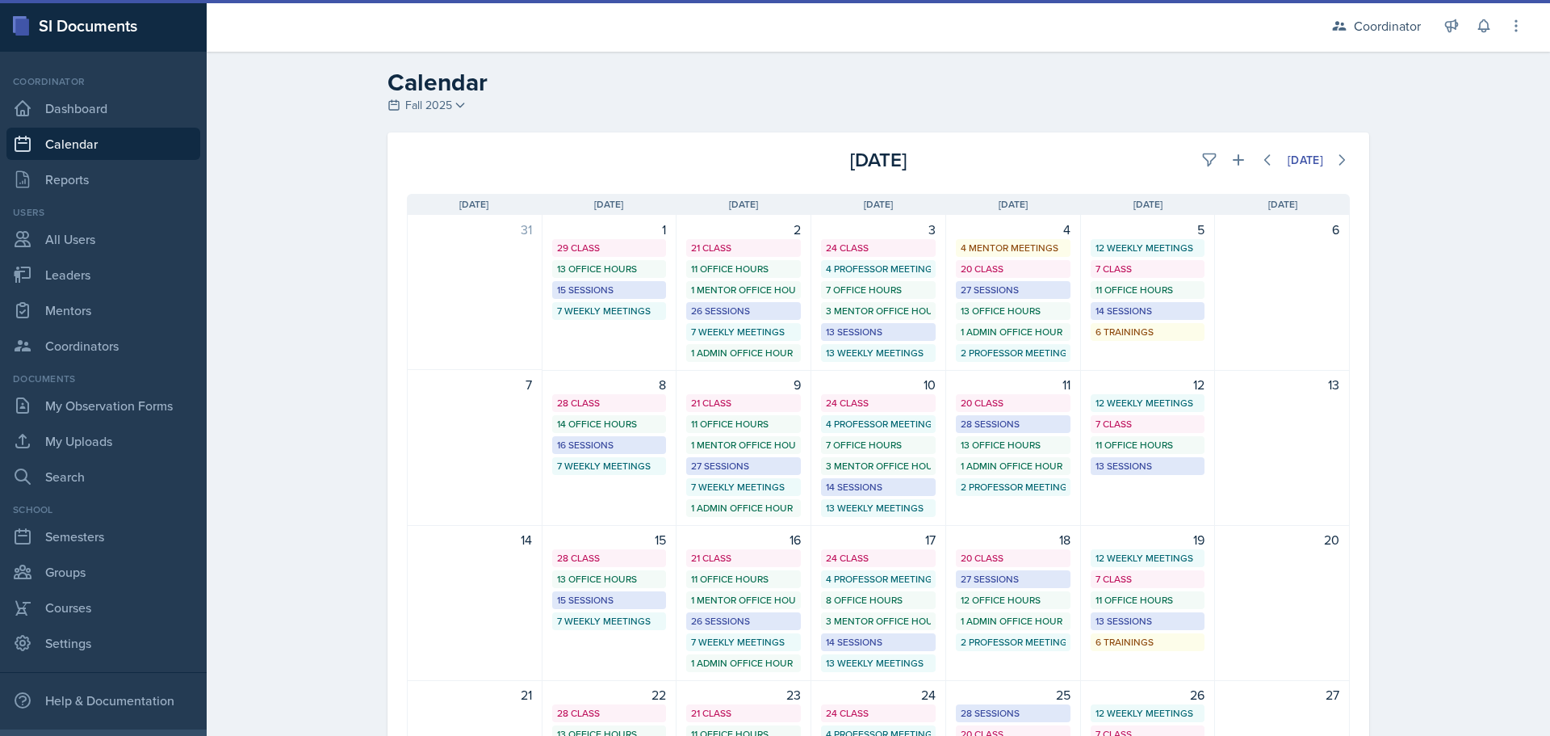  What do you see at coordinates (1013, 600) in the screenshot?
I see `div: 12 Office Hours` at bounding box center [1013, 600].